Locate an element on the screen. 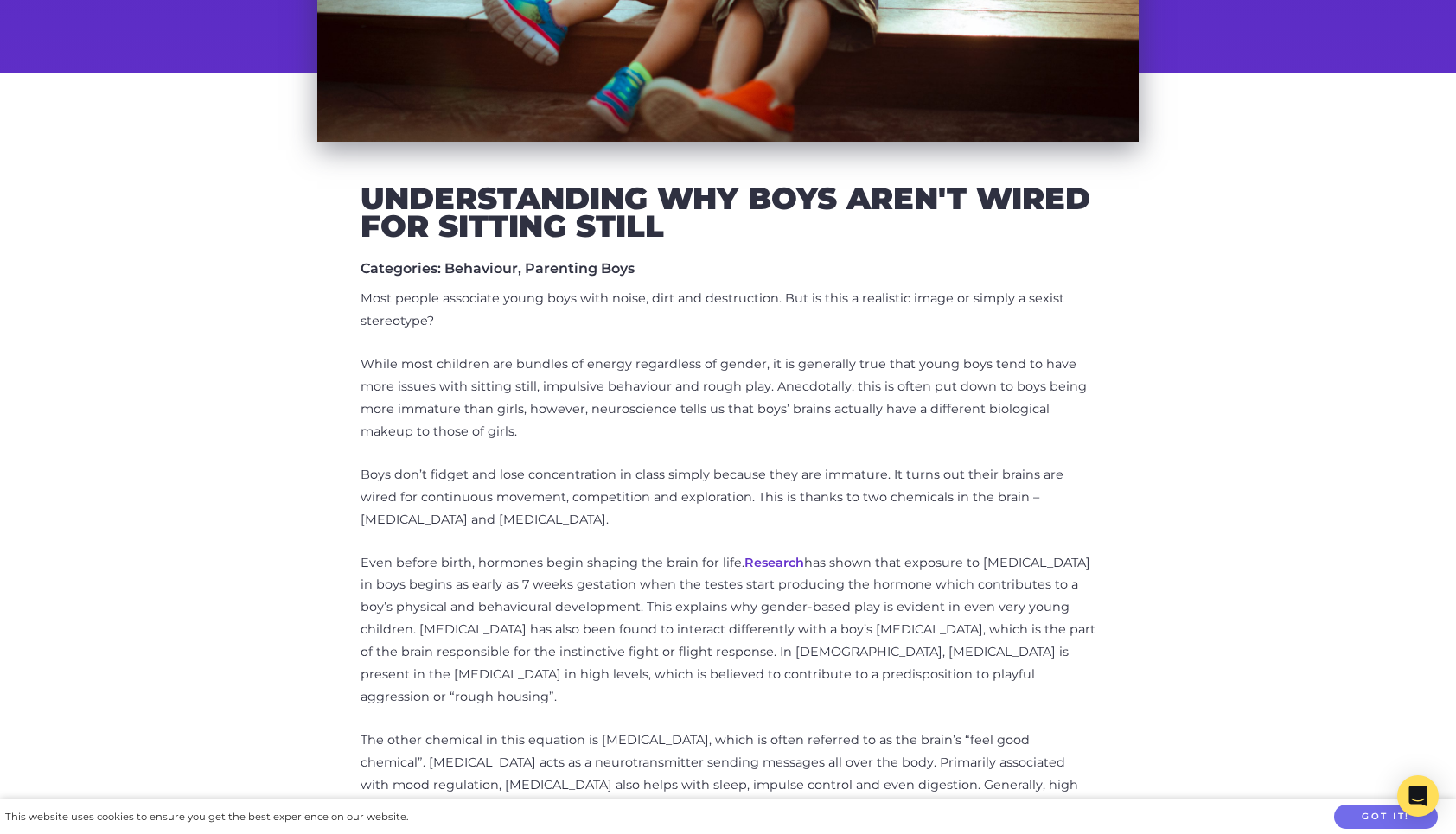 Image resolution: width=1456 pixels, height=834 pixels. a: Research is located at coordinates (774, 563).